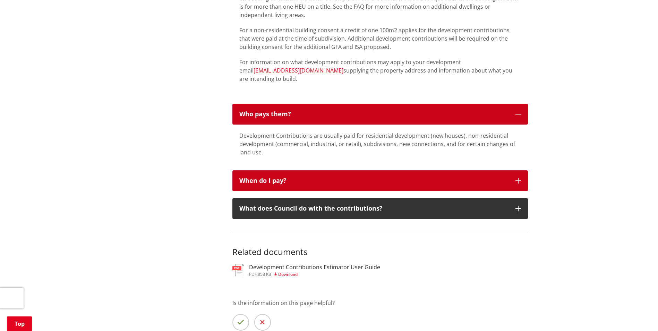 The image size is (658, 331). I want to click on button: Who pays them?, so click(380, 114).